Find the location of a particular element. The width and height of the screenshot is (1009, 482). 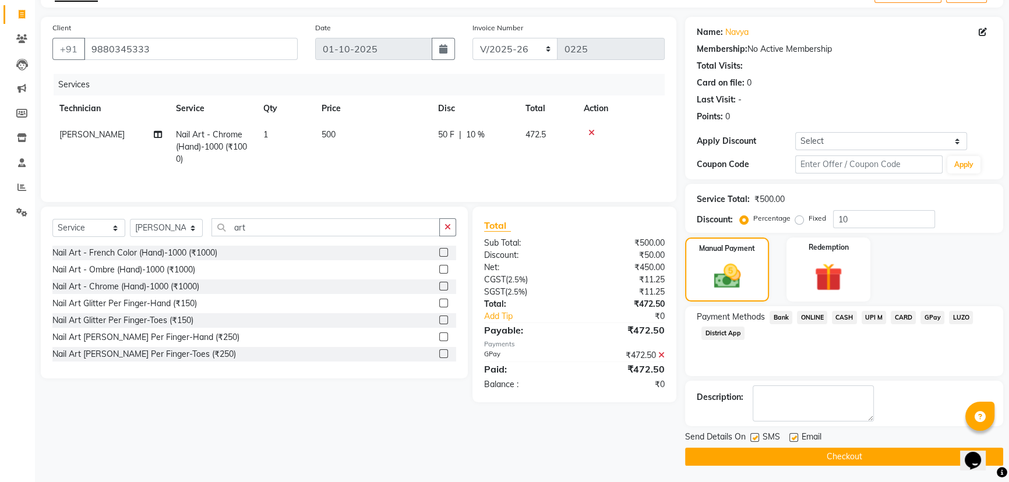

div: Name: is located at coordinates (710, 32).